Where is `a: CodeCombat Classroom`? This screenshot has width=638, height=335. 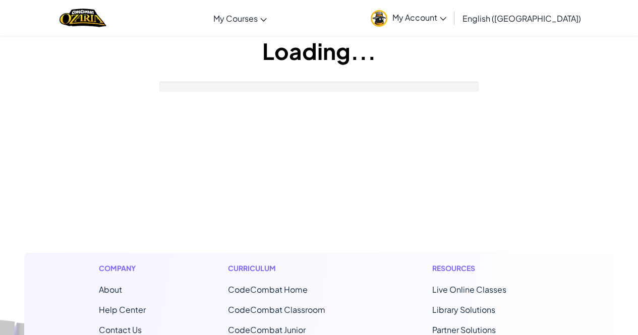 a: CodeCombat Classroom is located at coordinates (276, 310).